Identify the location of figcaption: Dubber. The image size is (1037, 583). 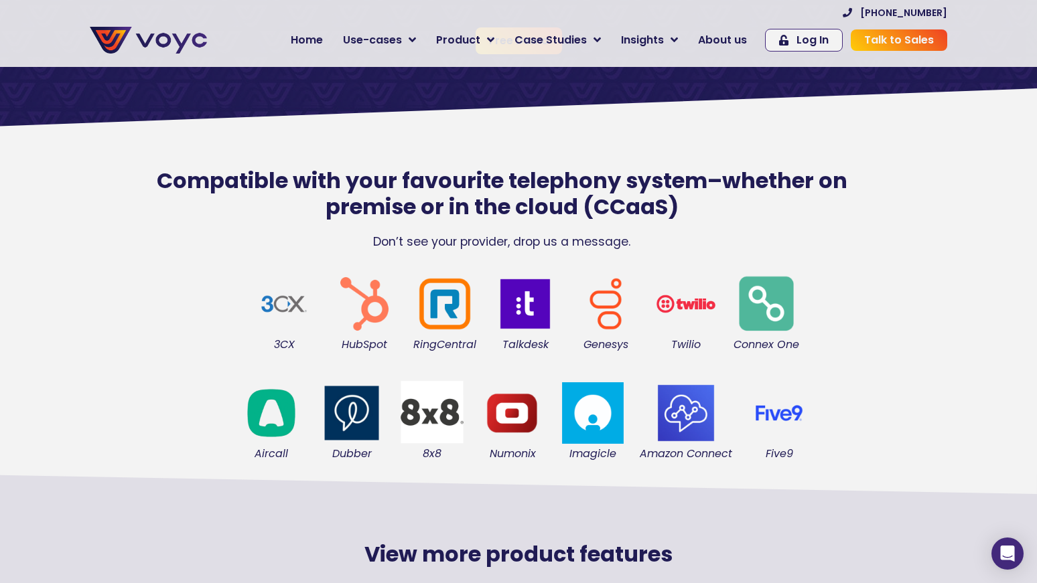
(352, 454).